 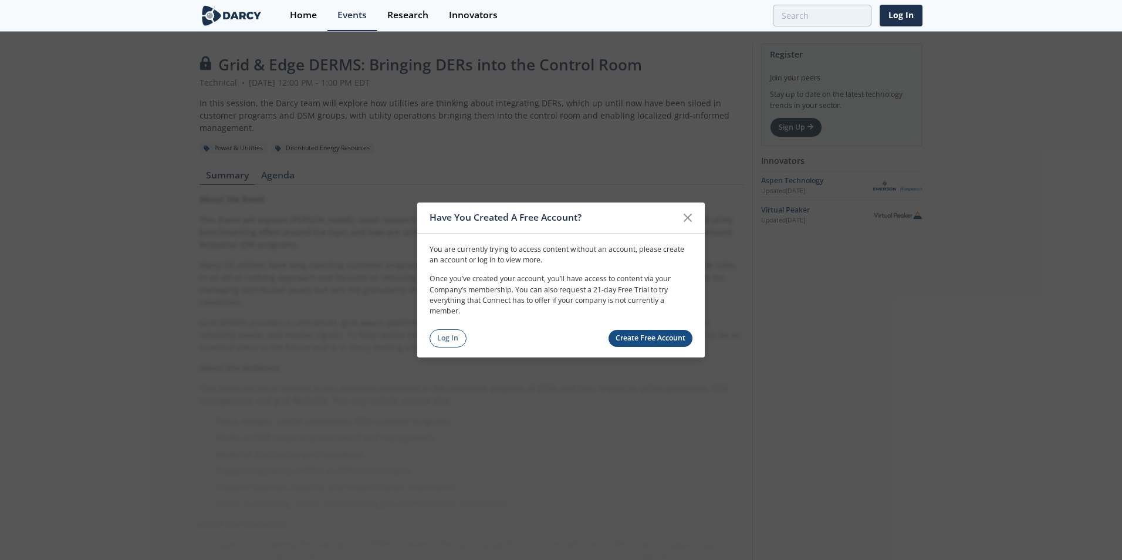 What do you see at coordinates (561, 254) in the screenshot?
I see `p: You are currently trying to access content without an account, please create an account or log in...` at bounding box center [561, 254].